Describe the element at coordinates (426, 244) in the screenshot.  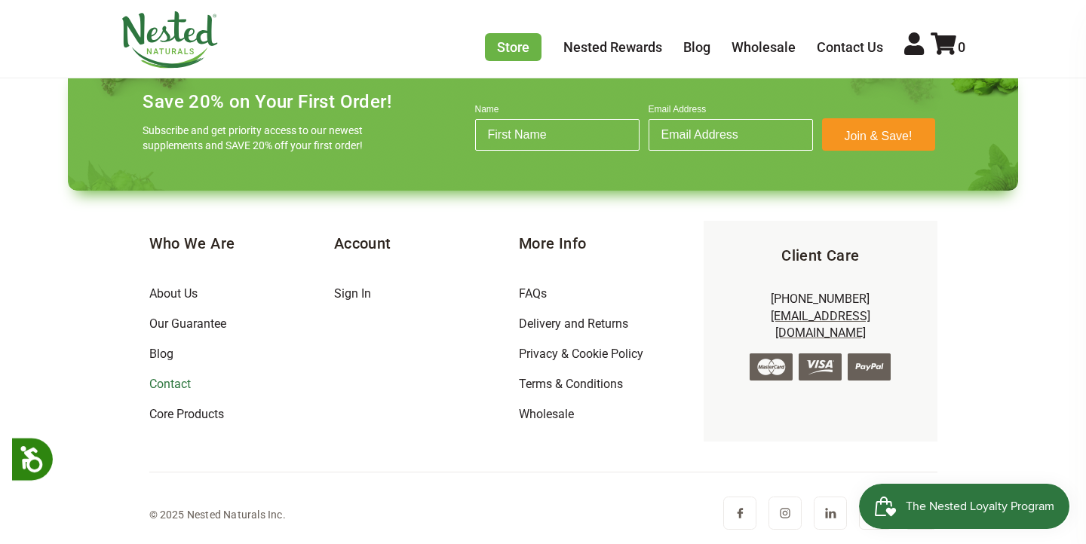
I see `h5: Account` at that location.